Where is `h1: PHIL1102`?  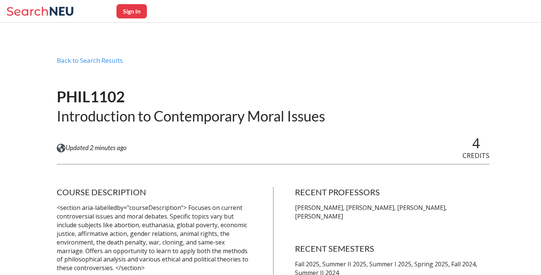
h1: PHIL1102 is located at coordinates (191, 97).